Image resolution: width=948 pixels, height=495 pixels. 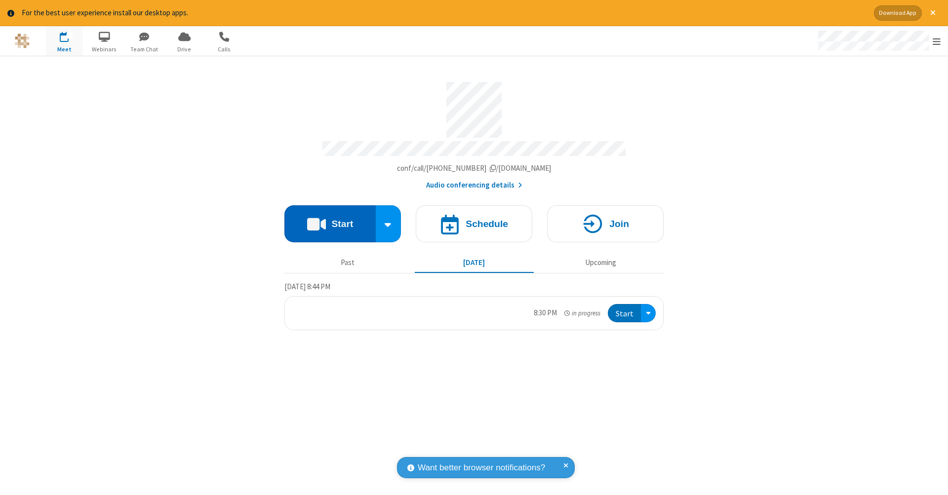 What do you see at coordinates (474, 306) in the screenshot?
I see `section: Today's Meetings` at bounding box center [474, 306].